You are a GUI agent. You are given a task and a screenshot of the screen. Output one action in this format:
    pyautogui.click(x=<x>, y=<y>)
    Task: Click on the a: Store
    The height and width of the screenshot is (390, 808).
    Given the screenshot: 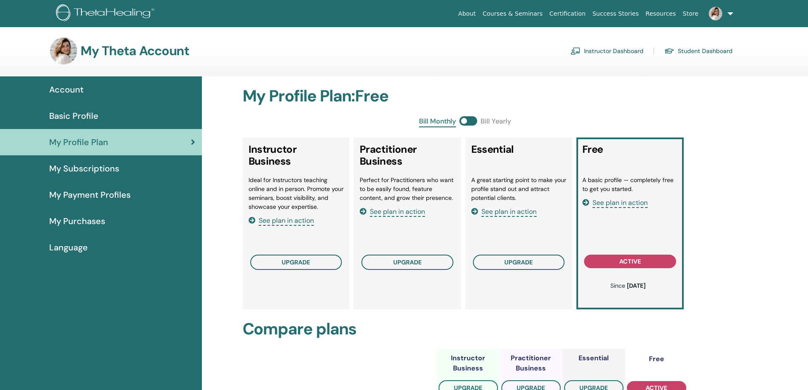 What is the action you would take?
    pyautogui.click(x=690, y=14)
    